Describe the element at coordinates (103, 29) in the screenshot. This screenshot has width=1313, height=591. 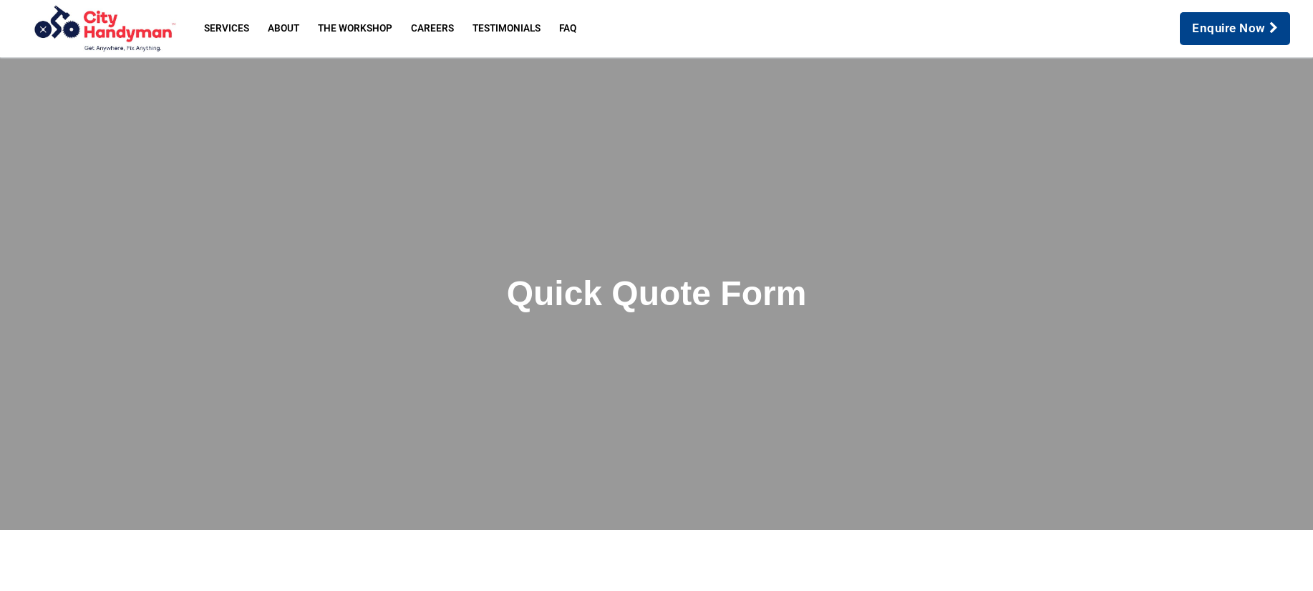
I see `img: City Handyman | Melbourne` at that location.